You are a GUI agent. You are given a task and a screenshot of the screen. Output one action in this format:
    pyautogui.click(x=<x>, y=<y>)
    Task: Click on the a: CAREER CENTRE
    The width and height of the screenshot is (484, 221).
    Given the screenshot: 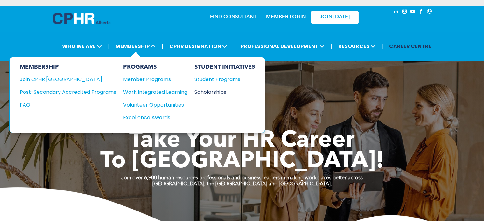 What is the action you would take?
    pyautogui.click(x=410, y=46)
    